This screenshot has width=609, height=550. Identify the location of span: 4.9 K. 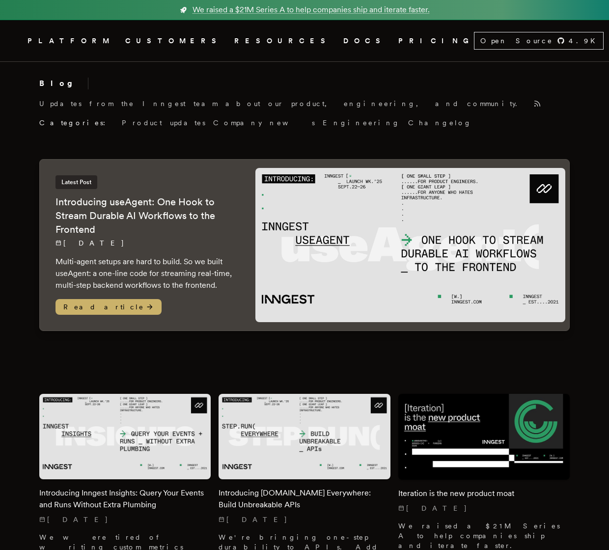
(585, 41).